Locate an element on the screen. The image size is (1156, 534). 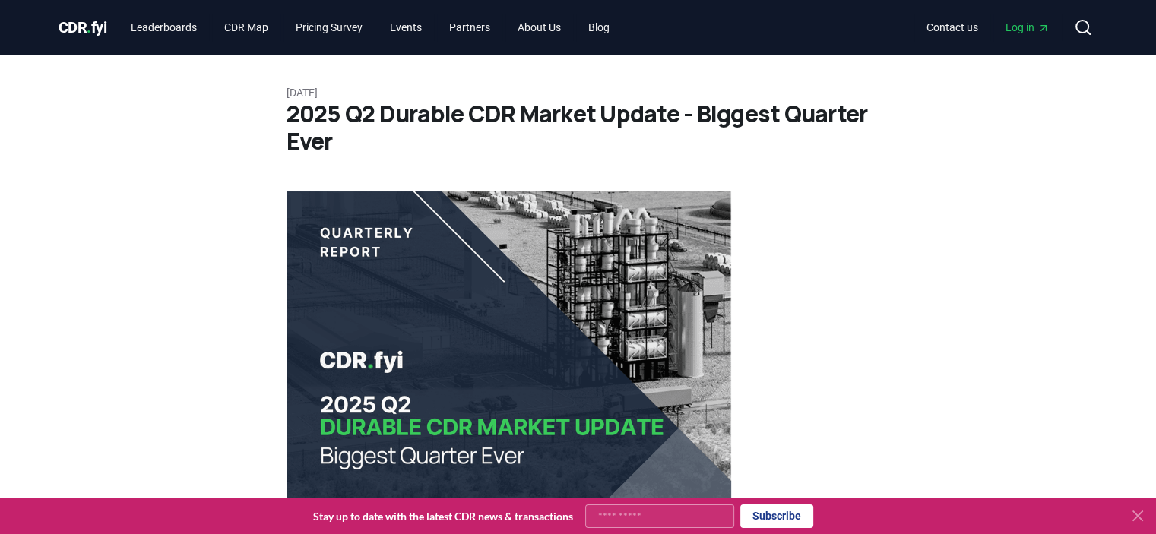
span: Log in is located at coordinates (1028, 27).